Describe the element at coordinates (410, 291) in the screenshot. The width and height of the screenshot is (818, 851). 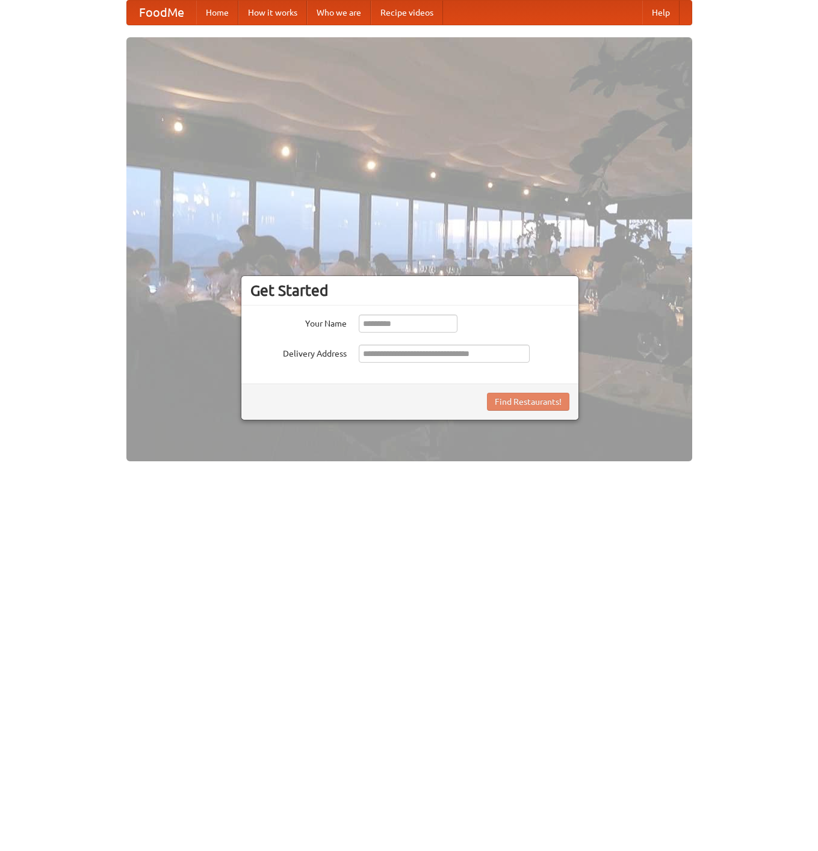
I see `h3: Get Started` at that location.